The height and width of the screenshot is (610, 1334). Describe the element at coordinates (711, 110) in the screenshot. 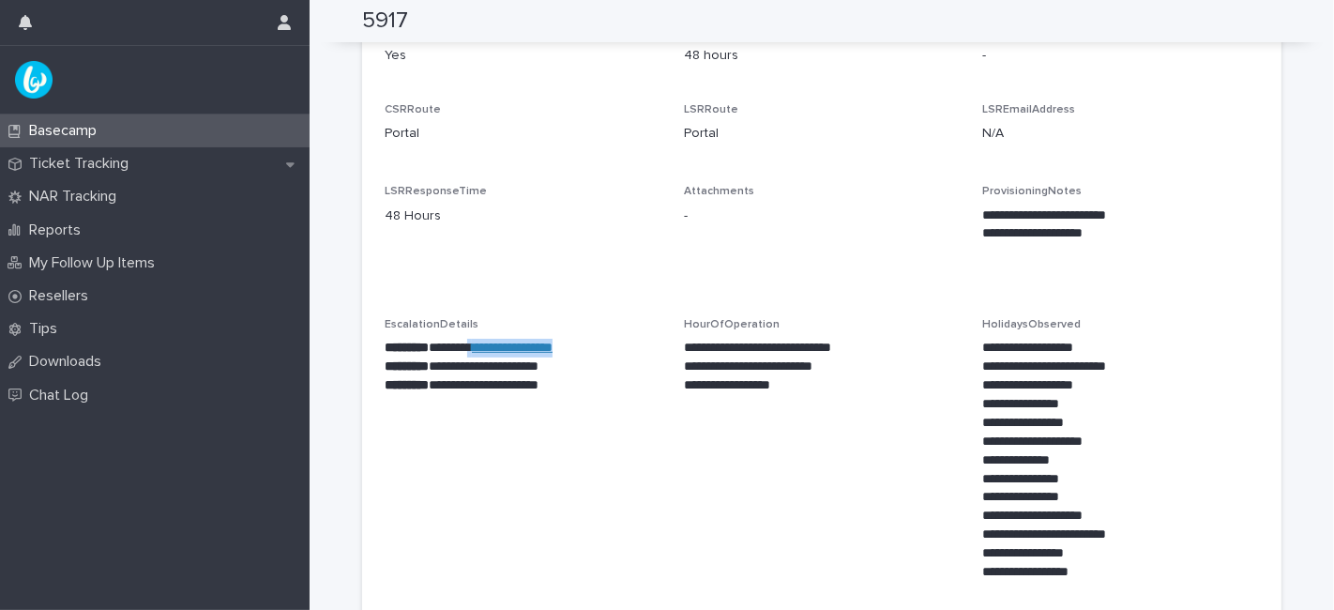

I see `span: LSRRoute` at that location.